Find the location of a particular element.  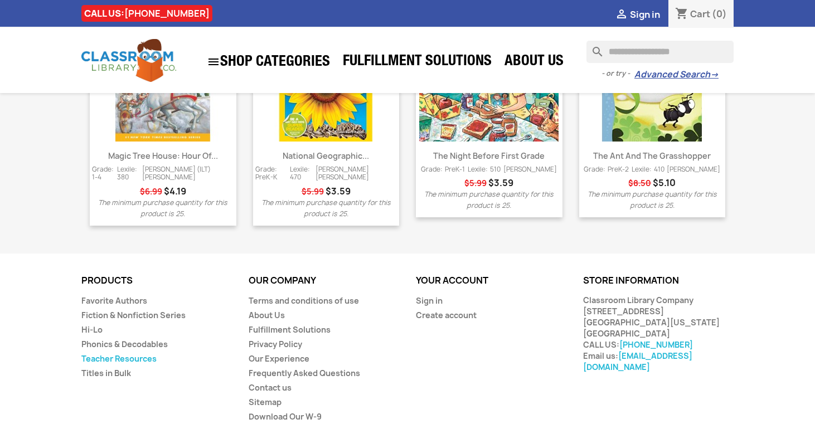

a: Hi-Lo is located at coordinates (92, 330).